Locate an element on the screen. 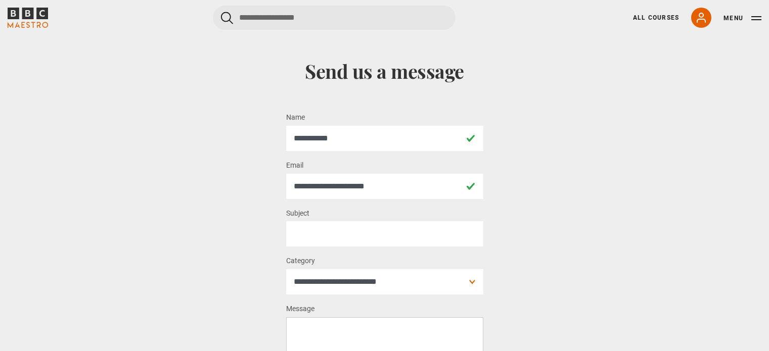 This screenshot has height=351, width=769. button: Submit the search query is located at coordinates (227, 18).